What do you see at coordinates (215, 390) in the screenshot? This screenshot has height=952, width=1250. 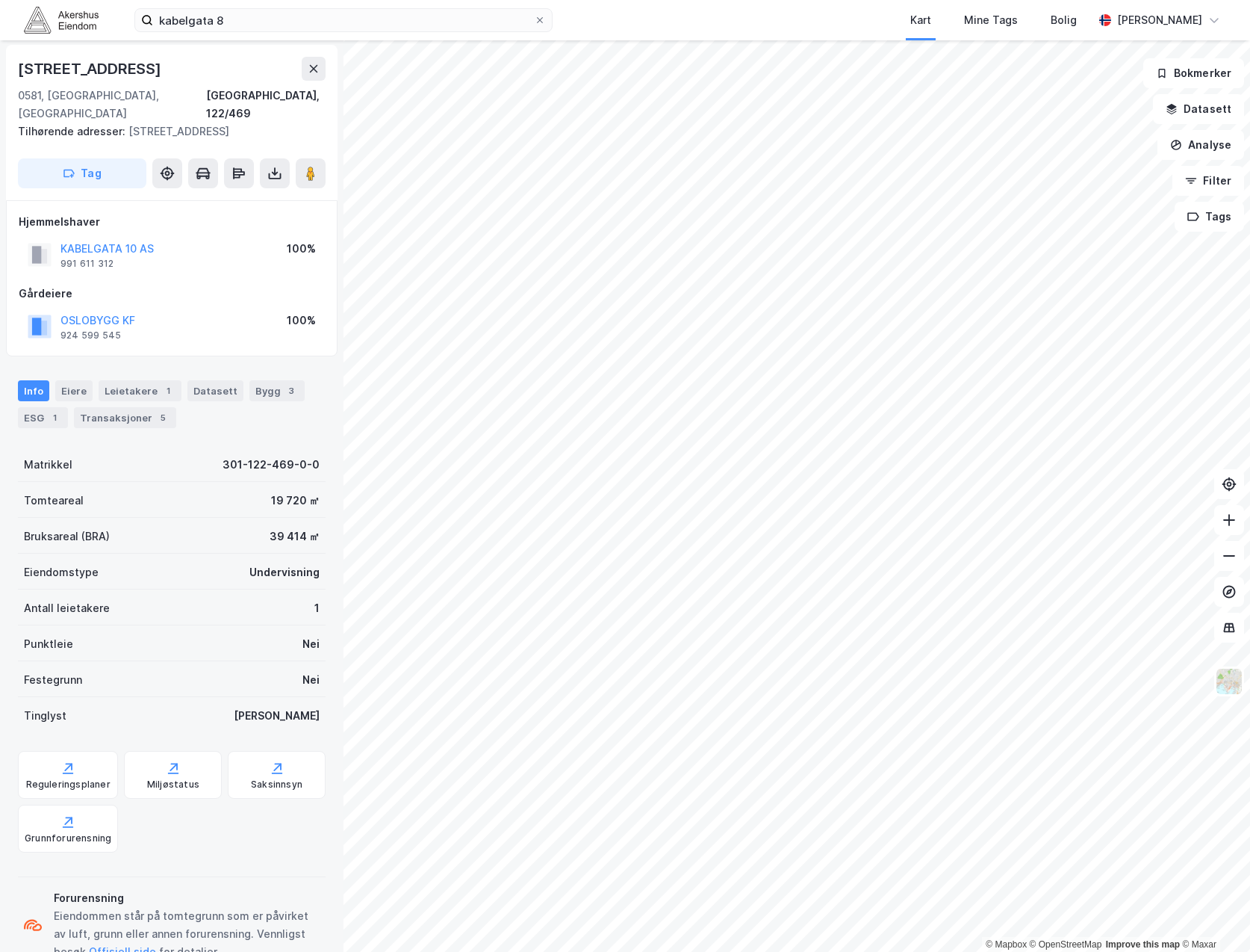 I see `div: Datasett` at bounding box center [215, 390].